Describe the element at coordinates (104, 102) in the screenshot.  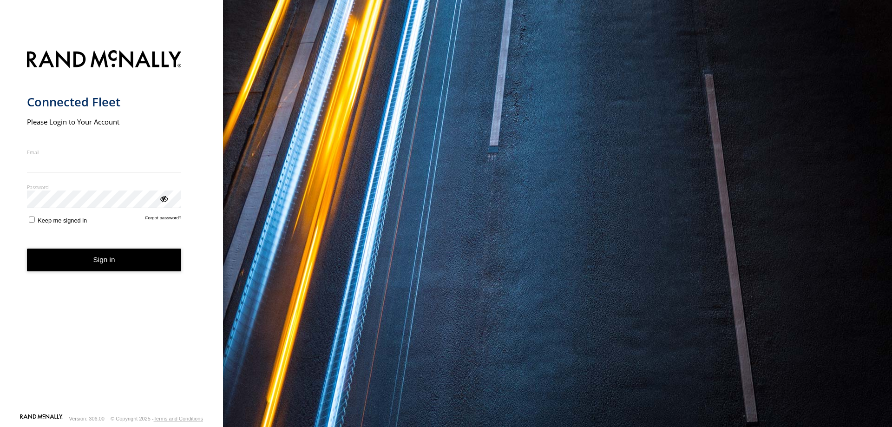
I see `h1: Connected Fleet` at that location.